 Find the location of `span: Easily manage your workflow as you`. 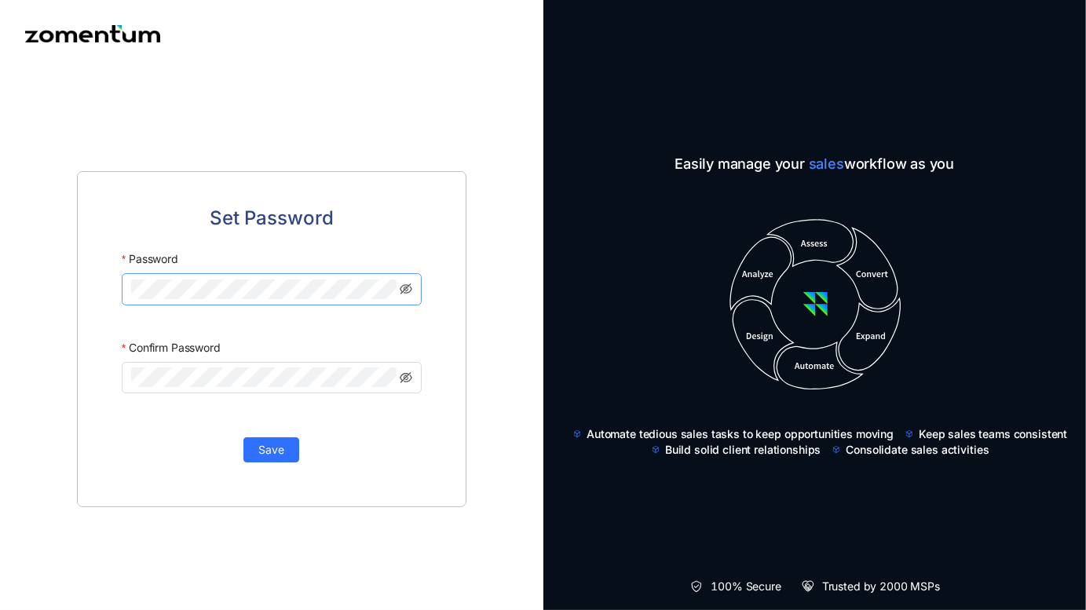

span: Easily manage your workflow as you is located at coordinates (814, 164).